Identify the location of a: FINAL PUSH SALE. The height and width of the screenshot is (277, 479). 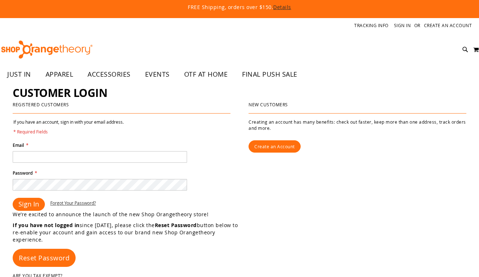
(270, 75).